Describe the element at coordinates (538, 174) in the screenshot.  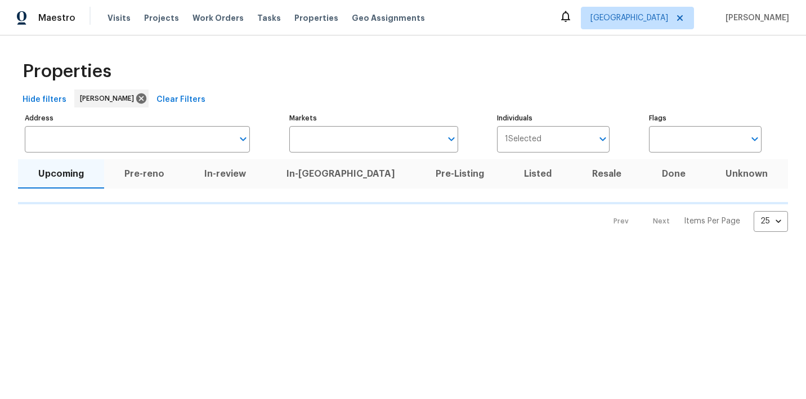
I see `span: Listed` at that location.